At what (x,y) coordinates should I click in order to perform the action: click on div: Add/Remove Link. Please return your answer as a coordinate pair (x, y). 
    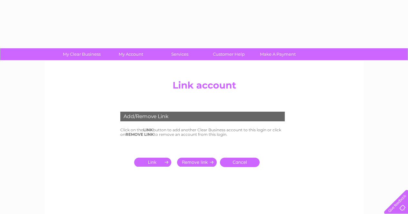
    Looking at the image, I should click on (202, 117).